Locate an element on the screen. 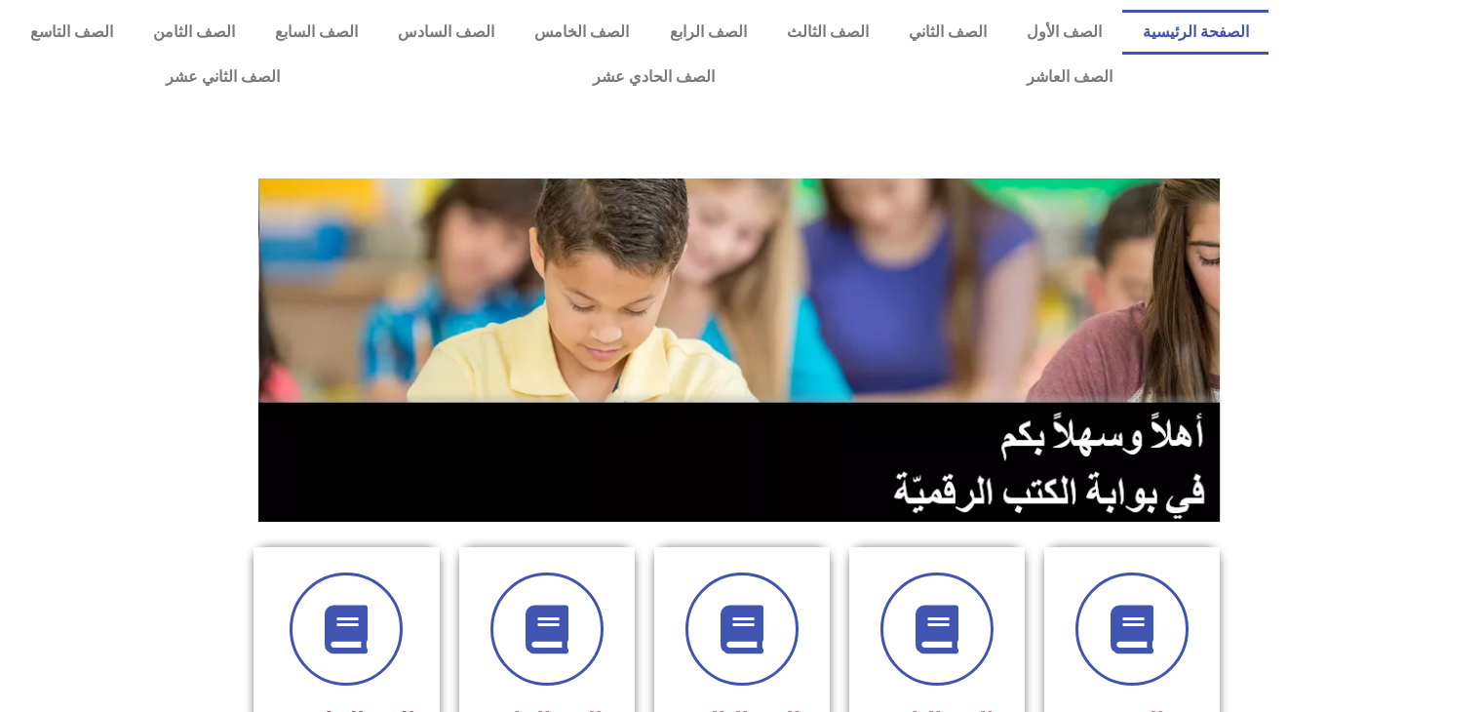 The width and height of the screenshot is (1483, 712). a: الصف الخامس is located at coordinates (582, 32).